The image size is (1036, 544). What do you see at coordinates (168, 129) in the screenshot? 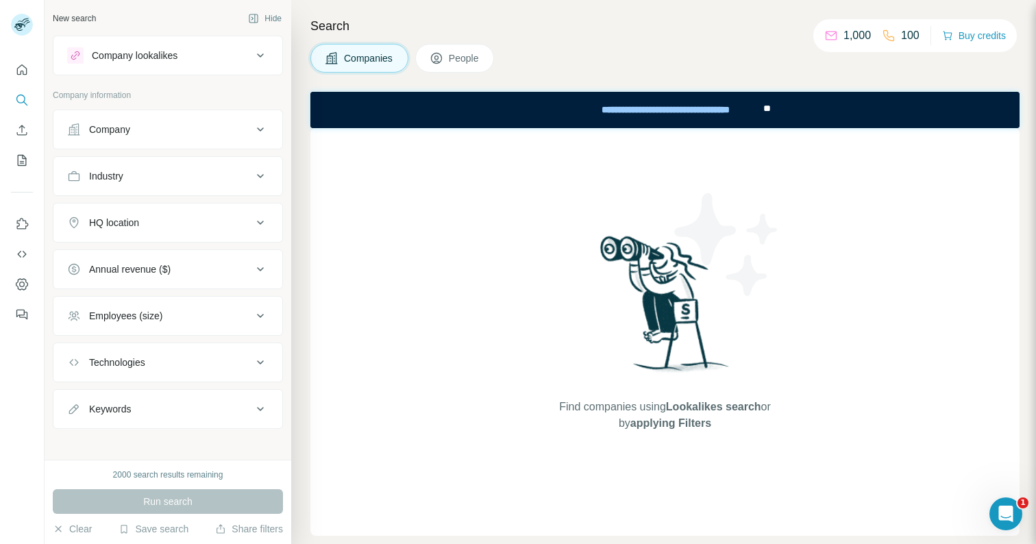
I see `button: Company` at bounding box center [168, 129].